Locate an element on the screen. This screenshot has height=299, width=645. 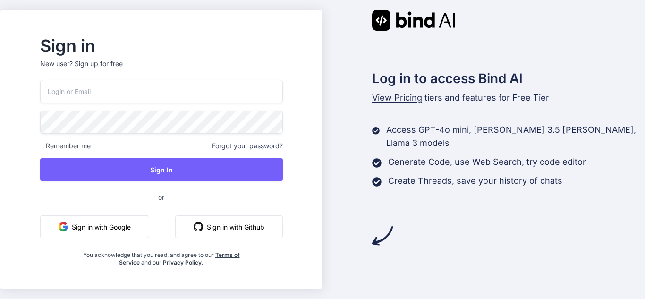
h2: Sign in is located at coordinates (162, 46).